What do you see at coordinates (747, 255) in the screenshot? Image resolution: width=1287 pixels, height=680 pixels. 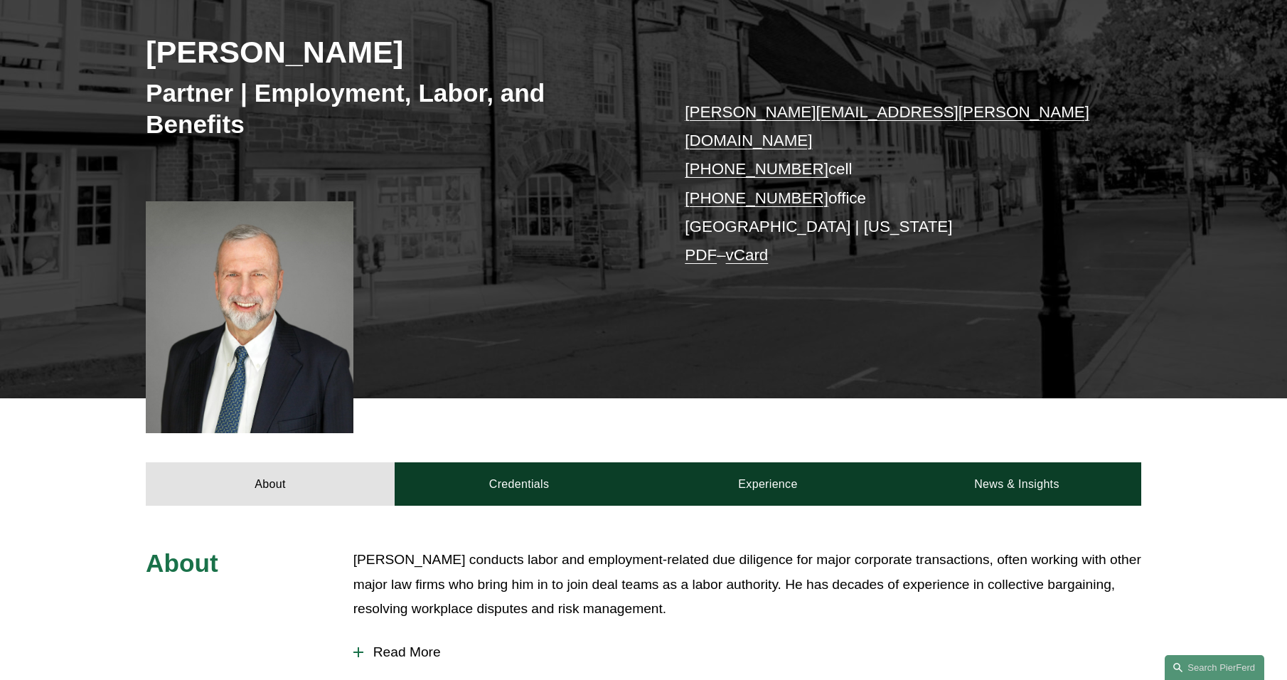 I see `a: vCard` at bounding box center [747, 255].